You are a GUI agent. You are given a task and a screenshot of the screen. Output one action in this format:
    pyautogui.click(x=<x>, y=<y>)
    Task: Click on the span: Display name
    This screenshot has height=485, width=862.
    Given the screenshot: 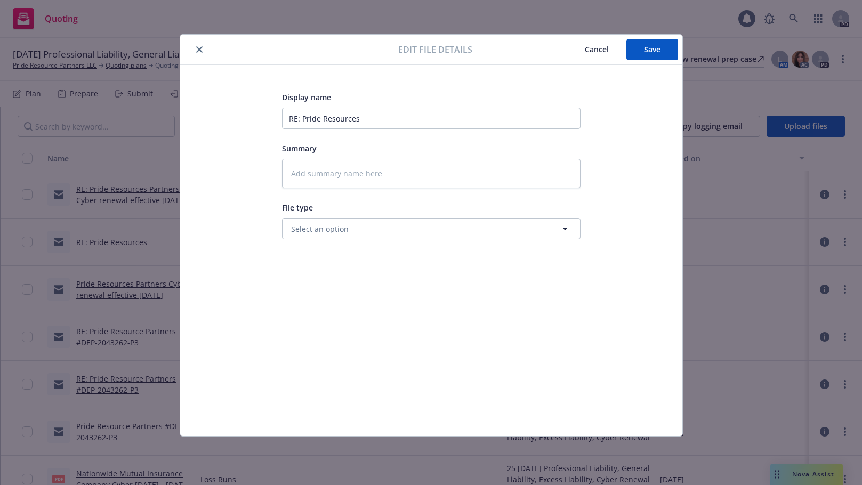 What is the action you would take?
    pyautogui.click(x=307, y=97)
    